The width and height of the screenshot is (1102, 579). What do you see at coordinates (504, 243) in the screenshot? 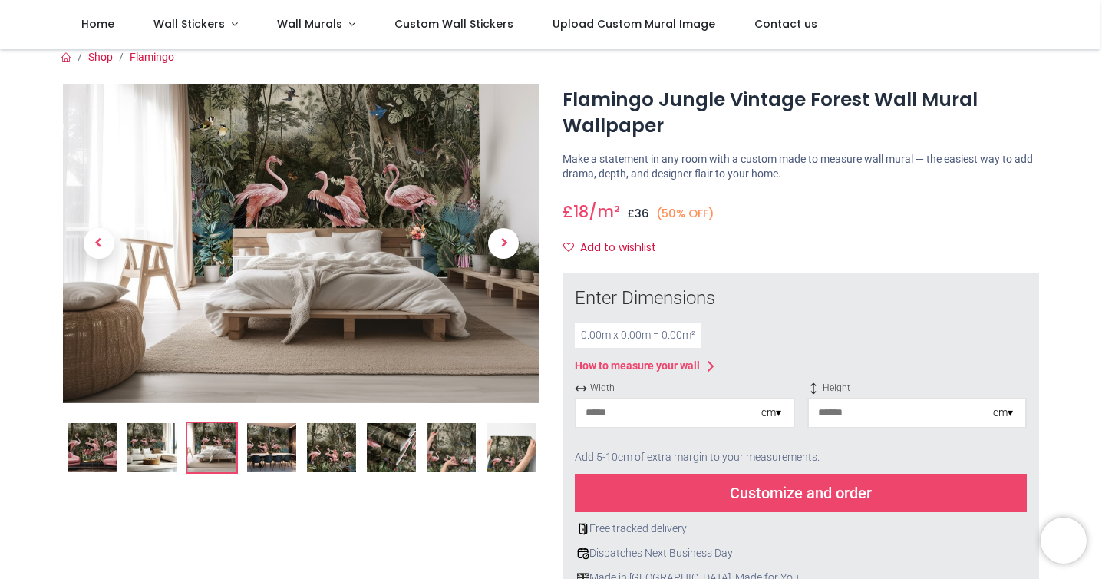
I see `a: Next` at bounding box center [504, 243].